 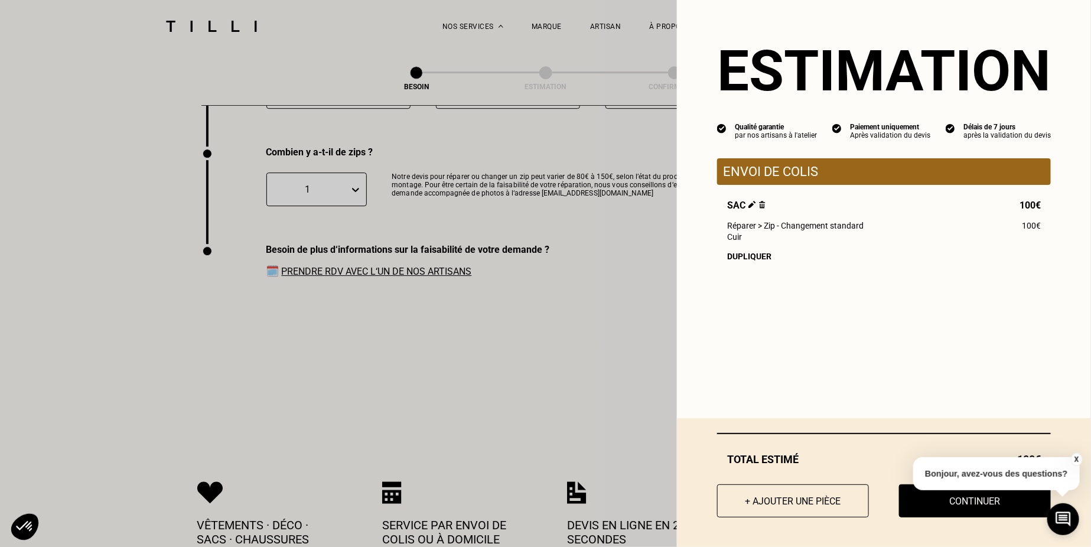 I want to click on div: Total estimé, so click(x=884, y=459).